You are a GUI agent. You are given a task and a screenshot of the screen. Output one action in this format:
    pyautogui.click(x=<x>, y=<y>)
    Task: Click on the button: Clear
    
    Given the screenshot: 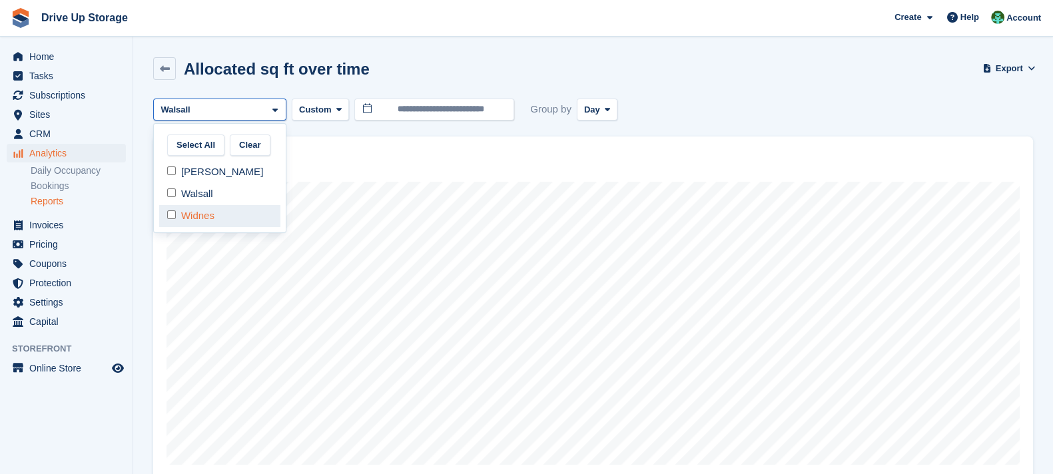 What is the action you would take?
    pyautogui.click(x=250, y=145)
    